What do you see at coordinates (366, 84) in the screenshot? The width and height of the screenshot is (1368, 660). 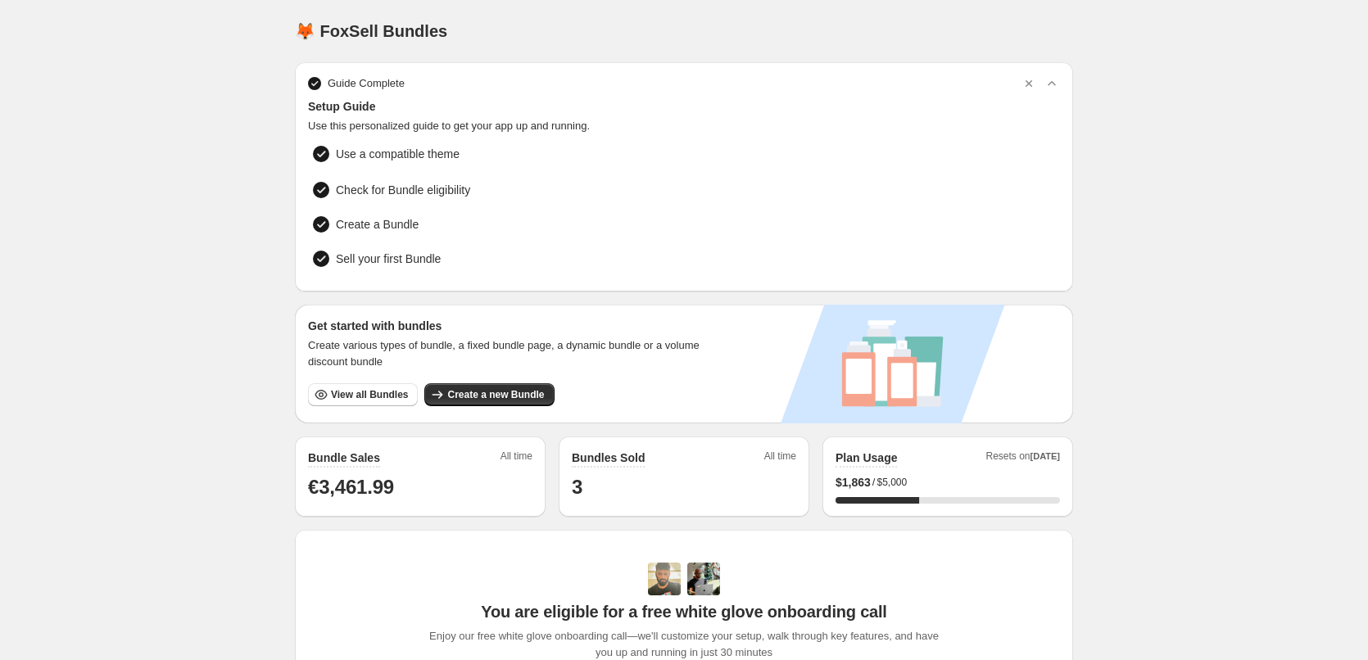 I see `span: Guide Complete` at bounding box center [366, 84].